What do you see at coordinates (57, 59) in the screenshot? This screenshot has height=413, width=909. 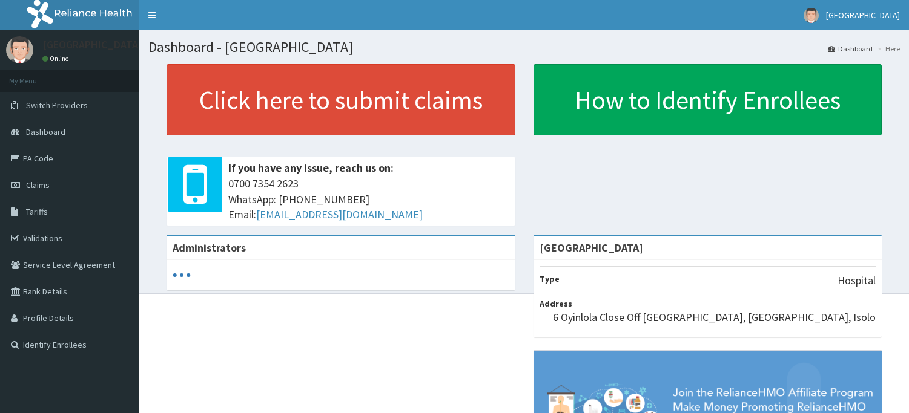 I see `a: Online` at bounding box center [57, 59].